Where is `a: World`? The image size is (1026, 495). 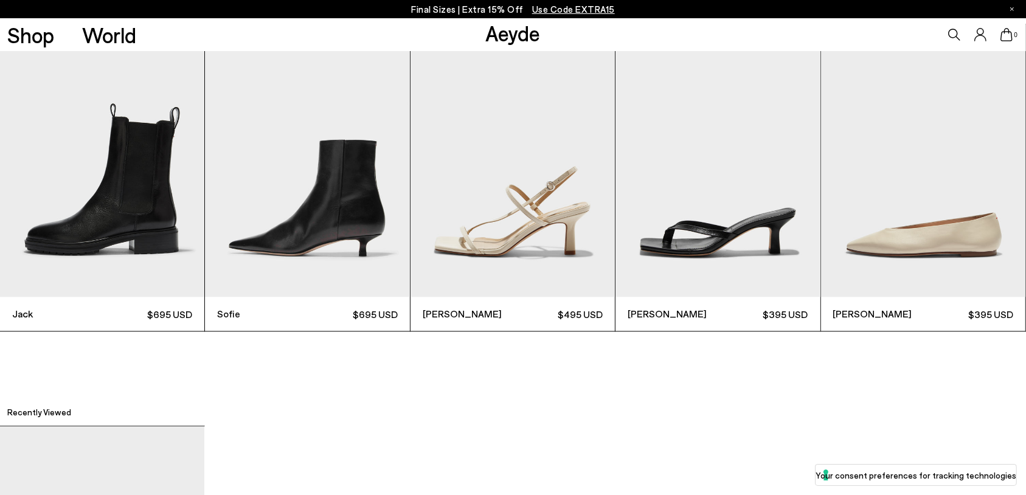 a: World is located at coordinates (109, 35).